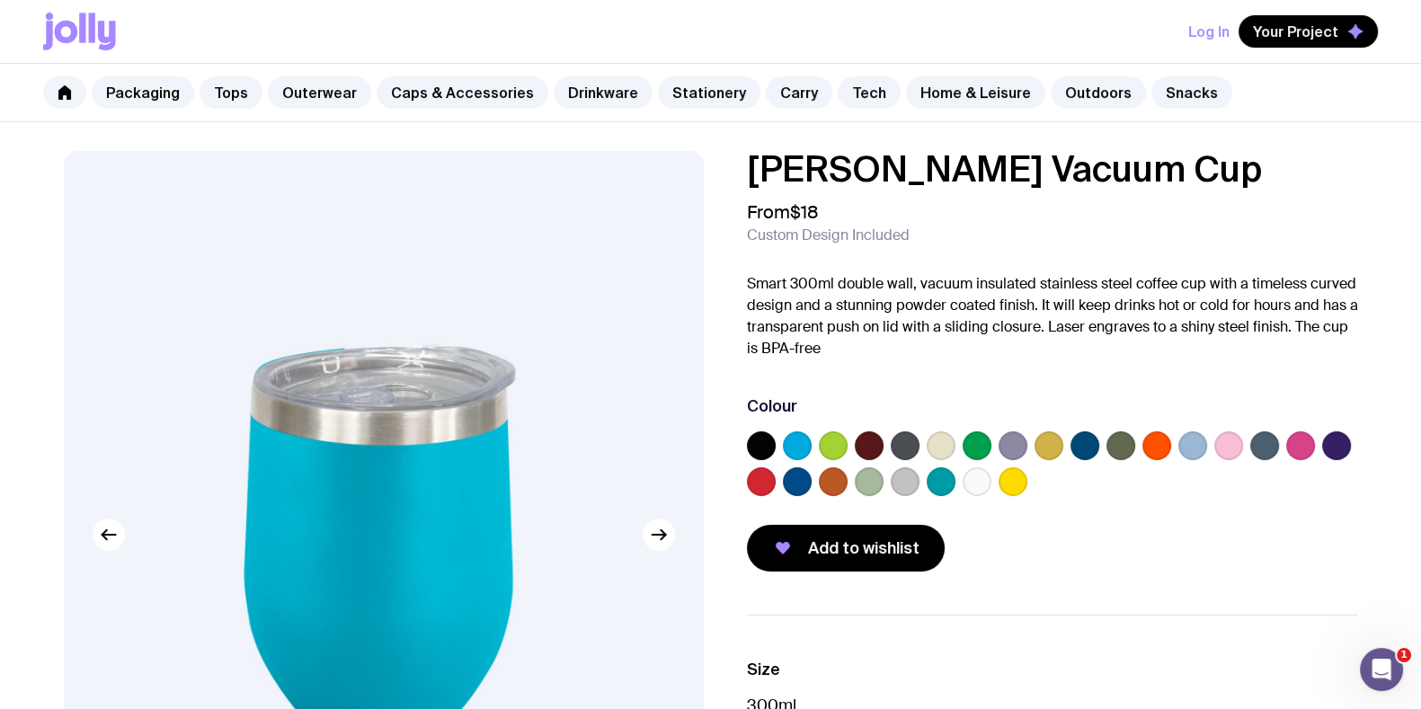 This screenshot has height=709, width=1421. Describe the element at coordinates (804, 212) in the screenshot. I see `span: $18` at that location.